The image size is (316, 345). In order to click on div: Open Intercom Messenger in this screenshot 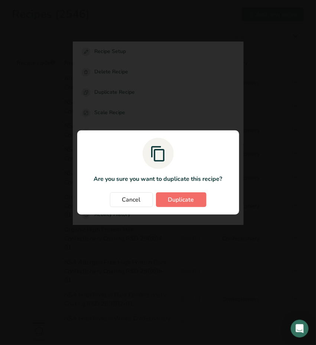, I will do `click(299, 329)`.